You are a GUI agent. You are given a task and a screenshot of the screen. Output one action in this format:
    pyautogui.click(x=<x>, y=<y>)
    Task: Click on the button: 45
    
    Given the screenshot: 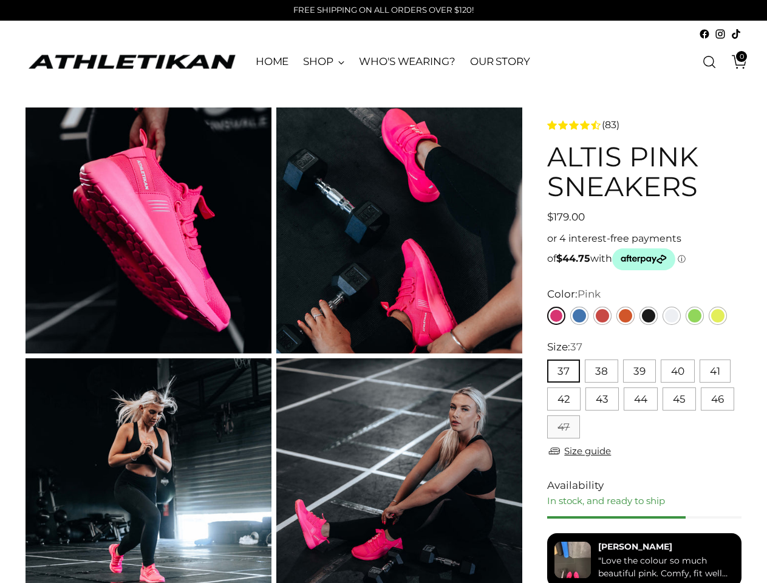 What is the action you would take?
    pyautogui.click(x=679, y=399)
    